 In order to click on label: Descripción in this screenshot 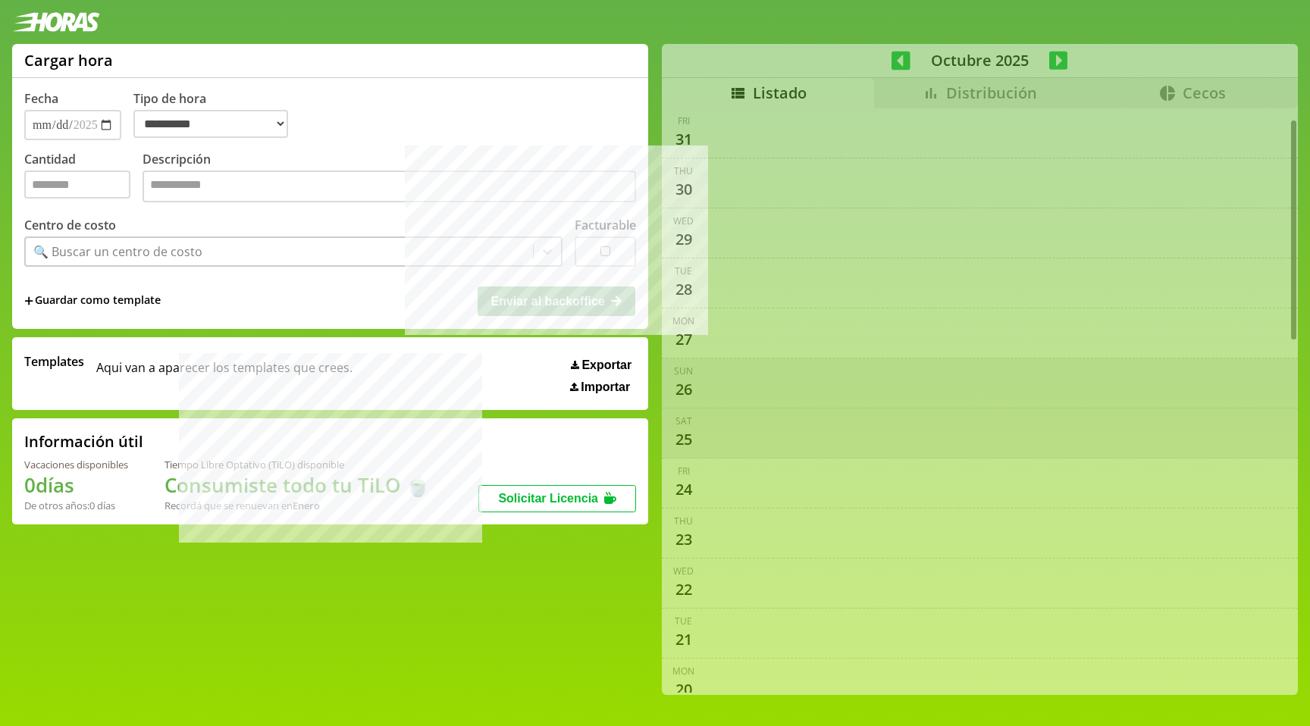, I will do `click(389, 178)`.